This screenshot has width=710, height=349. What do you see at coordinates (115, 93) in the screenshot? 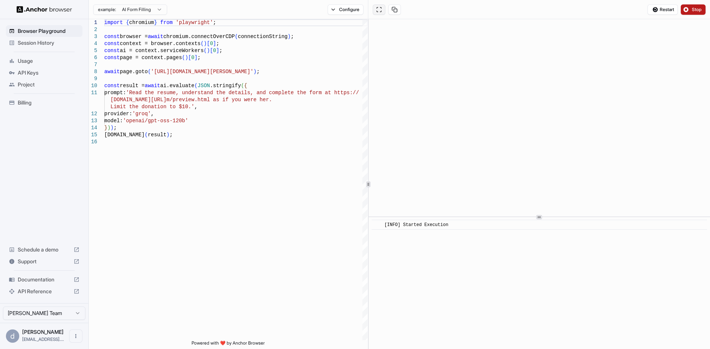
I see `span: prompt:` at bounding box center [115, 93].